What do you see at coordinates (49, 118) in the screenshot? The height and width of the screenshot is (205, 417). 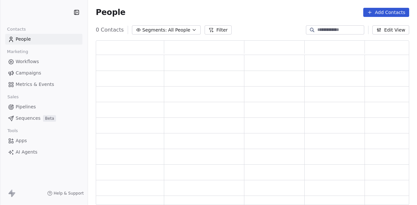 I see `span: Beta` at bounding box center [49, 118].